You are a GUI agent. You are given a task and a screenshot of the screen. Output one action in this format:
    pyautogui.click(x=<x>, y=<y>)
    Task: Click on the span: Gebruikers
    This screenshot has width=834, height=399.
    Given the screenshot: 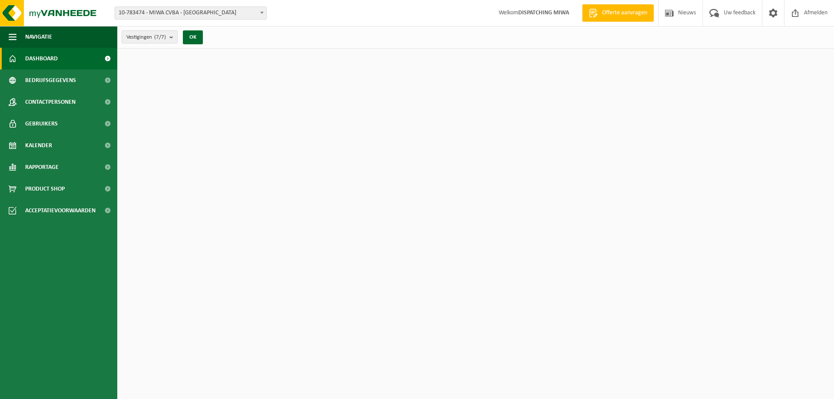 What is the action you would take?
    pyautogui.click(x=41, y=124)
    